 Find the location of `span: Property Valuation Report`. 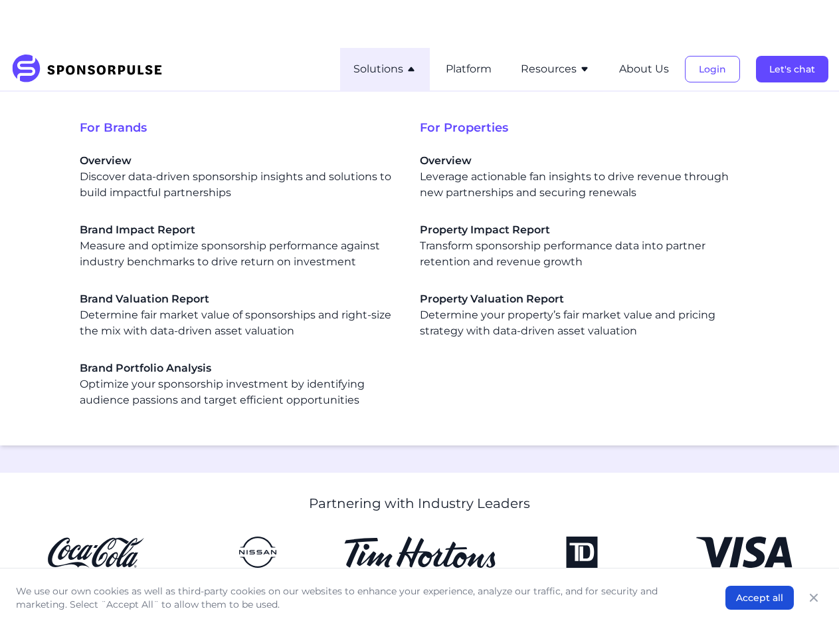

span: Property Valuation Report is located at coordinates (579, 299).